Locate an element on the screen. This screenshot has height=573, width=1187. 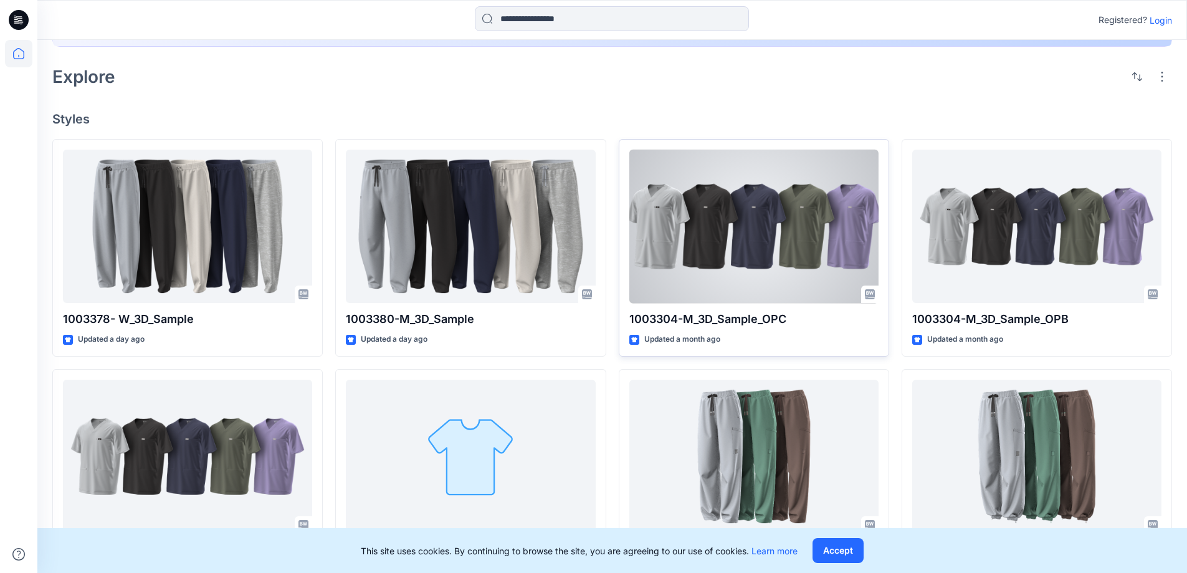
p: Registered? is located at coordinates (1123, 20).